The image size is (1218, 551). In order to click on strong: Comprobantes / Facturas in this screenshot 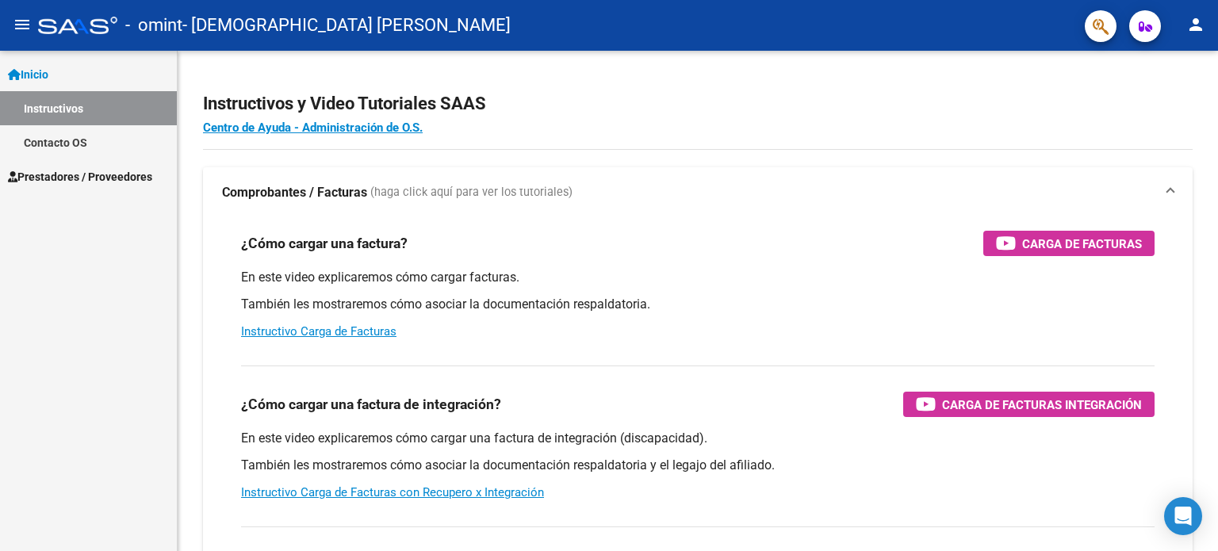, I will do `click(294, 193)`.